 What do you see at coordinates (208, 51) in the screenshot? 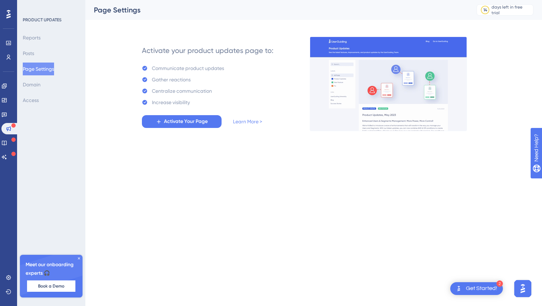
I see `div: Activate your product updates page to:` at bounding box center [208, 51].